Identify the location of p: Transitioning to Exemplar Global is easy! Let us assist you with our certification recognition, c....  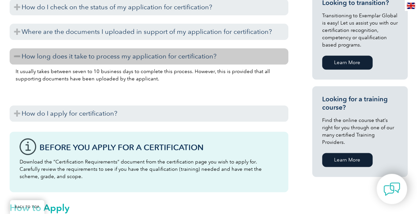
(360, 30).